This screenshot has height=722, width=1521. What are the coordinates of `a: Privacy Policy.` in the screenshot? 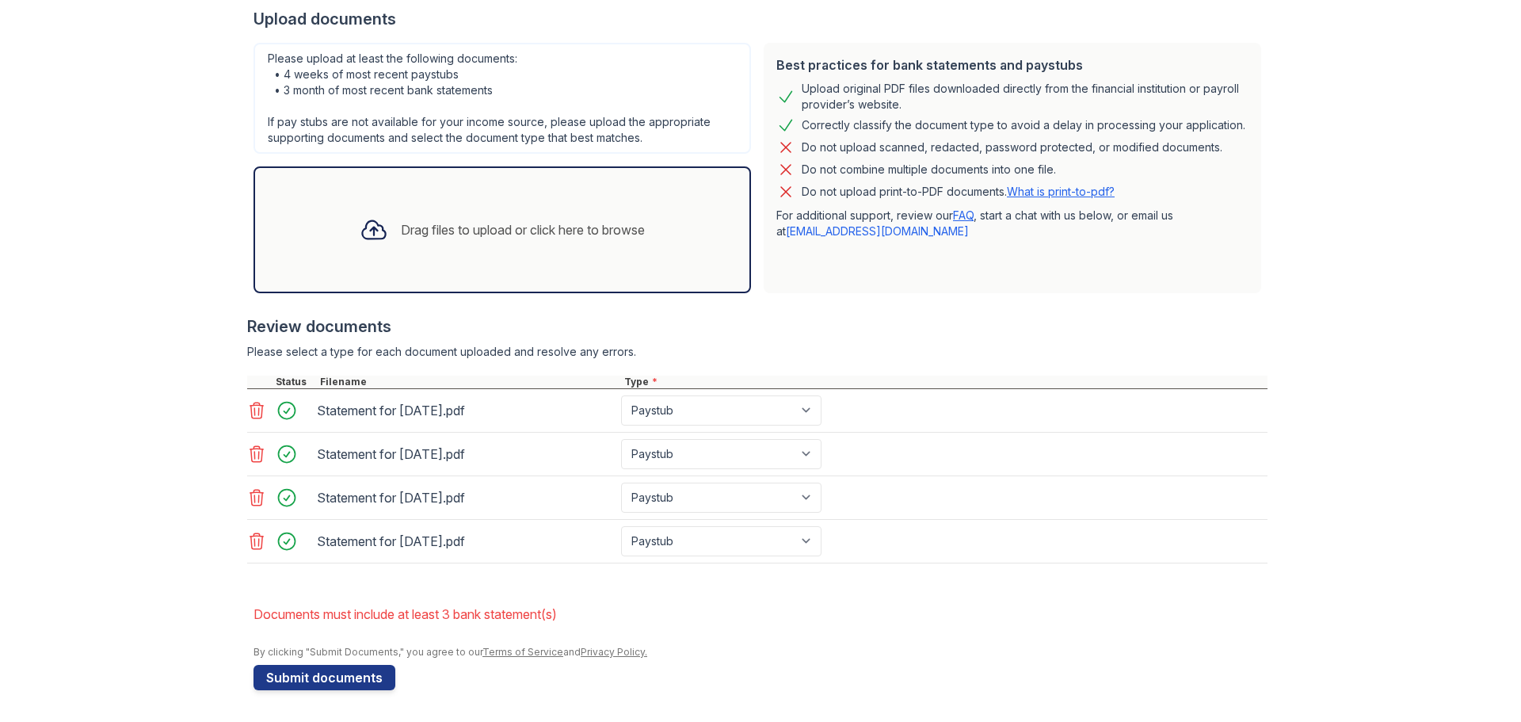 It's located at (614, 651).